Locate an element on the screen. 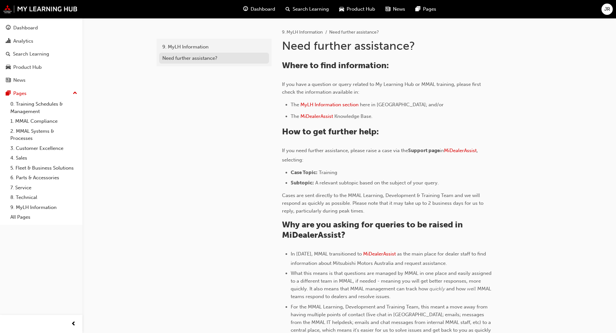 The height and width of the screenshot is (333, 616). span: What this means is that questions are managed by MMAL in one place and easily assigned to a diffe... is located at coordinates (391, 281).